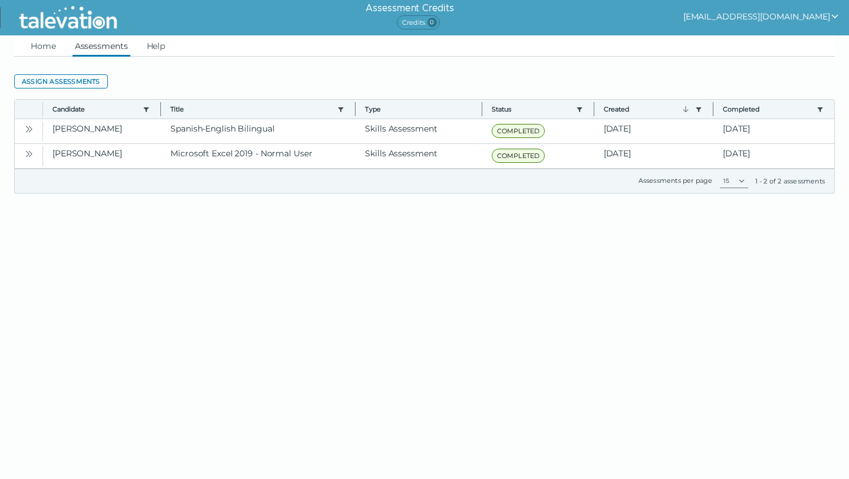 The width and height of the screenshot is (849, 479). I want to click on div: 1 - 2 of 2 assessments, so click(790, 181).